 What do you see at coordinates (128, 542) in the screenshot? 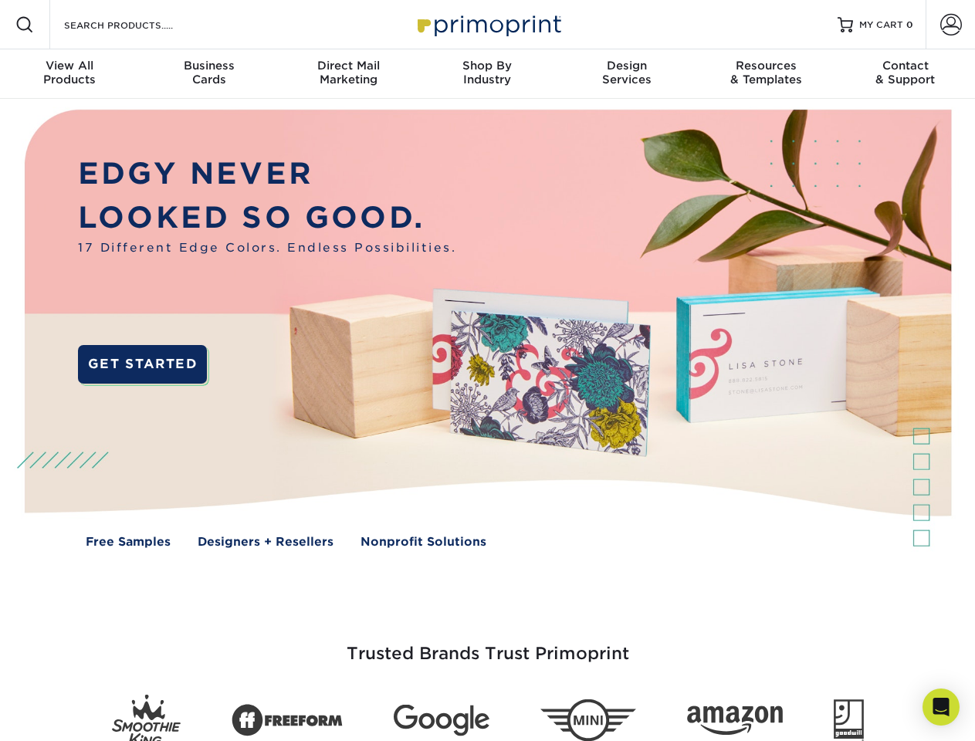
I see `a: Free Samples` at bounding box center [128, 542].